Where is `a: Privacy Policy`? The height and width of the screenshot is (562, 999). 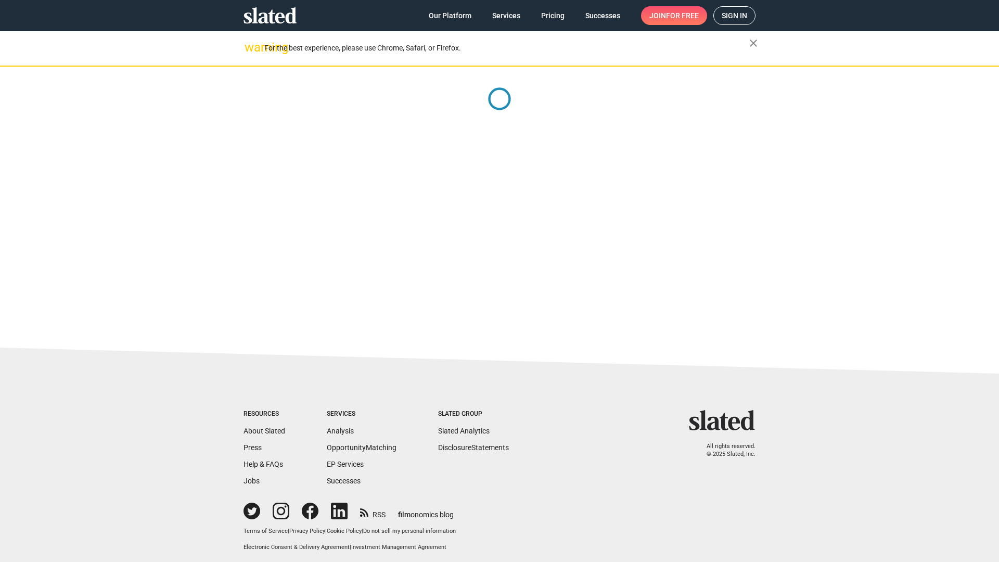 a: Privacy Policy is located at coordinates (307, 530).